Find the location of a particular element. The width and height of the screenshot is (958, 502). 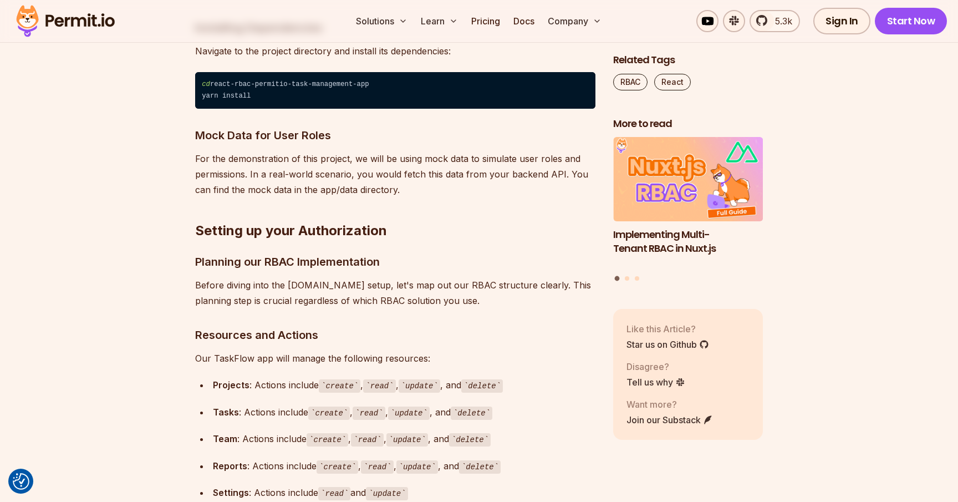

strong: Projects is located at coordinates (231, 385).